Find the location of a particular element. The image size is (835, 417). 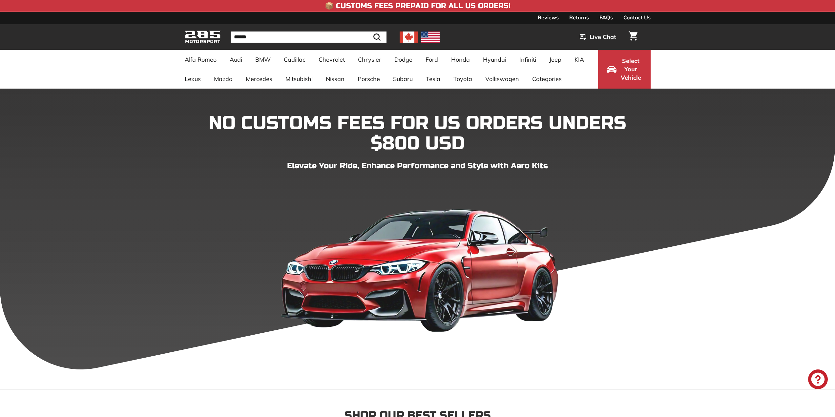

a: Categories is located at coordinates (547, 79).